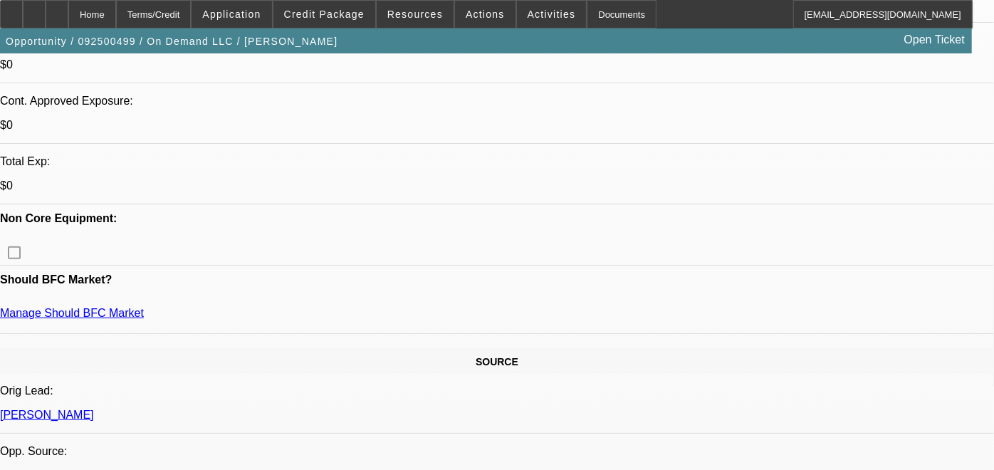  Describe the element at coordinates (497, 362) in the screenshot. I see `span: SOURCE` at that location.